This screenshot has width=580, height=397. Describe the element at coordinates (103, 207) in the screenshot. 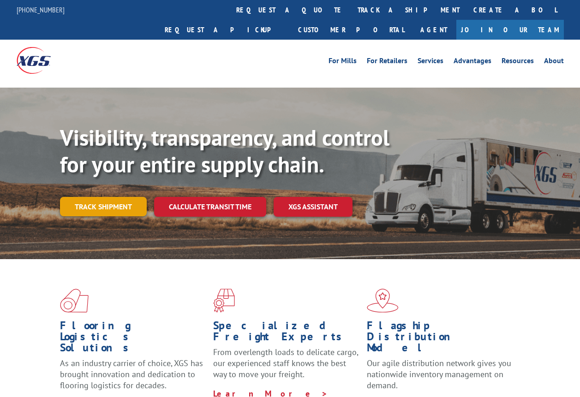

I see `a: Track shipment` at that location.